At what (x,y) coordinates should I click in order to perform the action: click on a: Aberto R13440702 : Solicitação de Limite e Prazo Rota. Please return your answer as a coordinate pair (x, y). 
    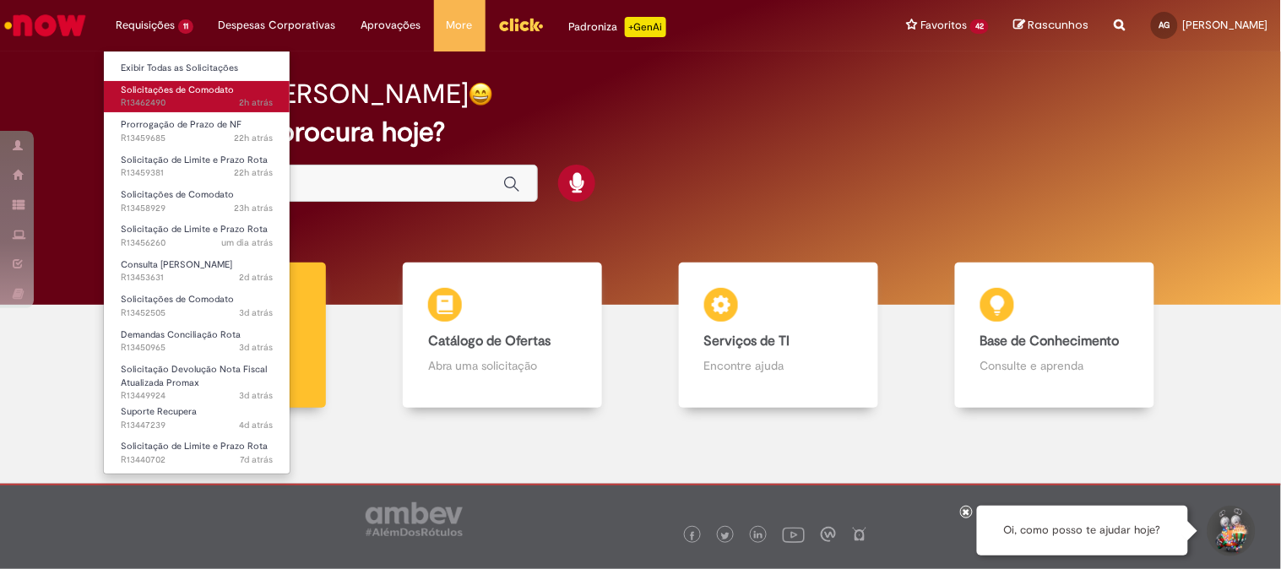
    Looking at the image, I should click on (197, 453).